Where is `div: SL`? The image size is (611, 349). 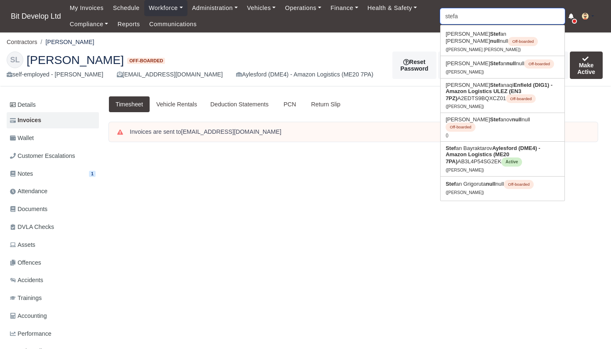
div: SL is located at coordinates (15, 60).